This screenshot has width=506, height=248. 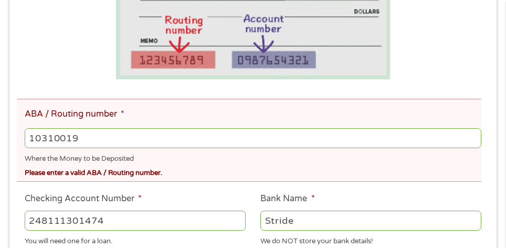 I want to click on div: You will need one for a loan., so click(x=135, y=239).